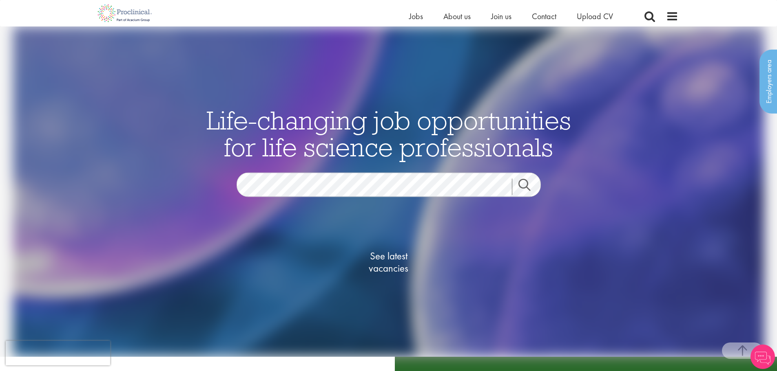  I want to click on span: Life-changing job opportunities for life science professionals, so click(389, 134).